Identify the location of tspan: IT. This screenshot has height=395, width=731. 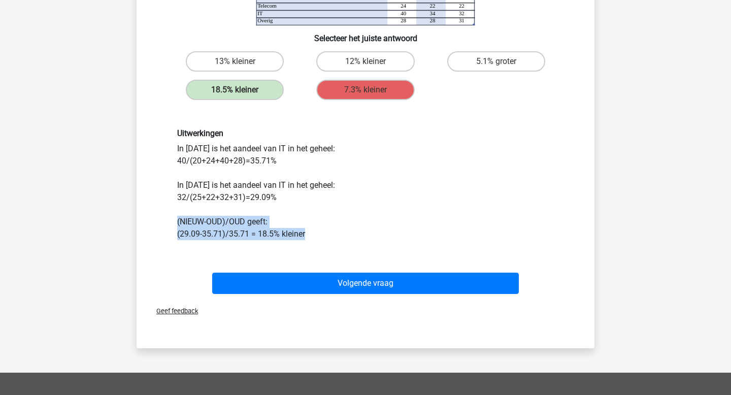
(260, 13).